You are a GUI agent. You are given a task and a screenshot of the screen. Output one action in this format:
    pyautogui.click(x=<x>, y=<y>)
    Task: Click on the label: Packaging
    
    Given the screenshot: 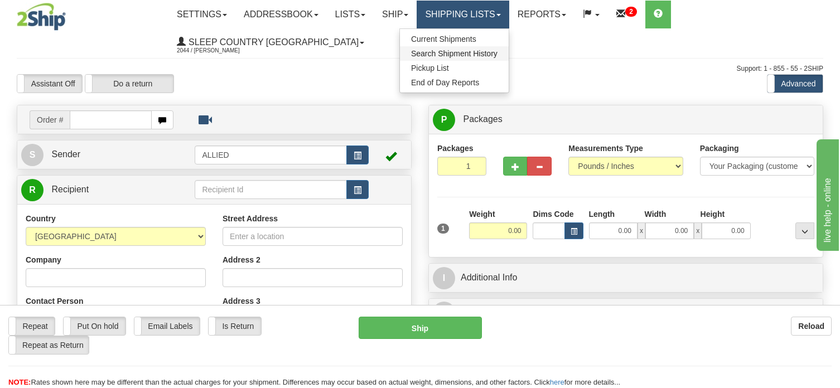 What is the action you would take?
    pyautogui.click(x=720, y=148)
    